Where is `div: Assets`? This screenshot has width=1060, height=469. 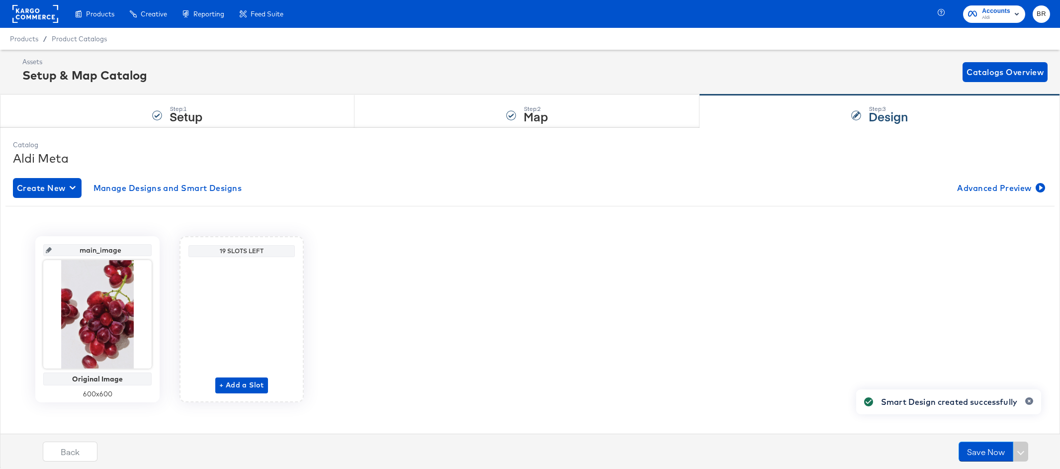
div: Assets is located at coordinates (85, 62).